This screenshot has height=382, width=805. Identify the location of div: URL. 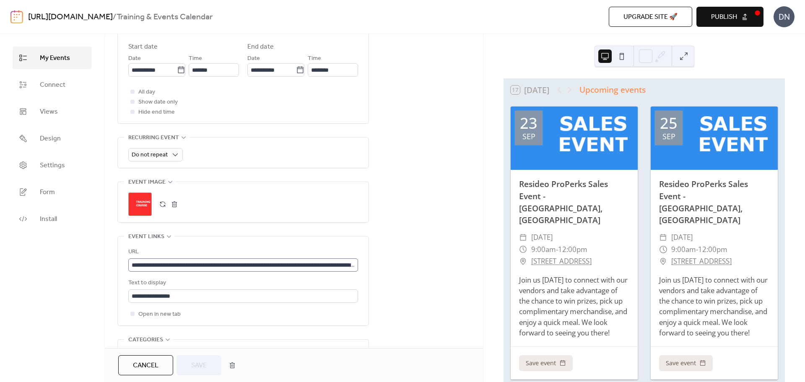
(242, 252).